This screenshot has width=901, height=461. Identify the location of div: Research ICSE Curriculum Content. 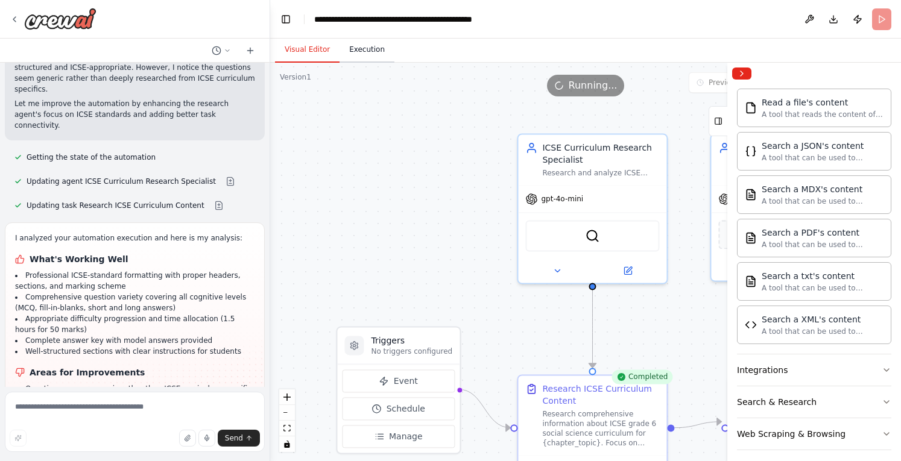
(601, 395).